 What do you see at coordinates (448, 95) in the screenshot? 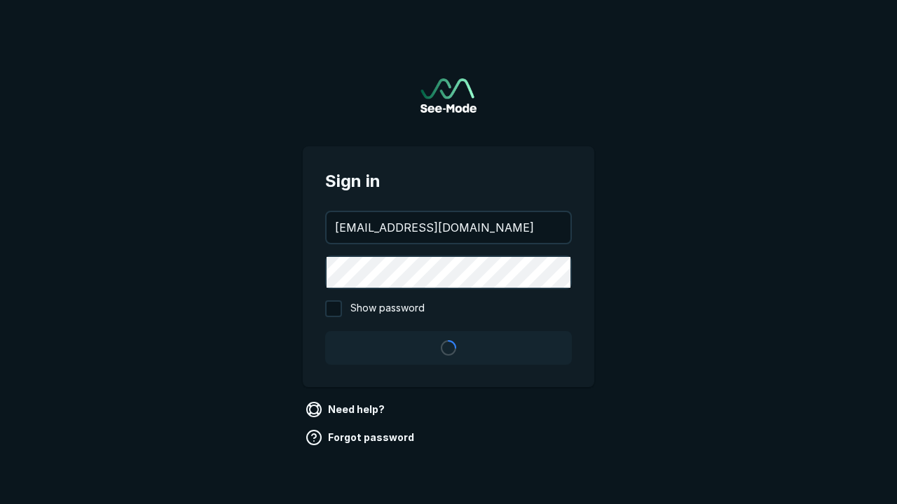
I see `a: Go to sign in` at bounding box center [448, 95].